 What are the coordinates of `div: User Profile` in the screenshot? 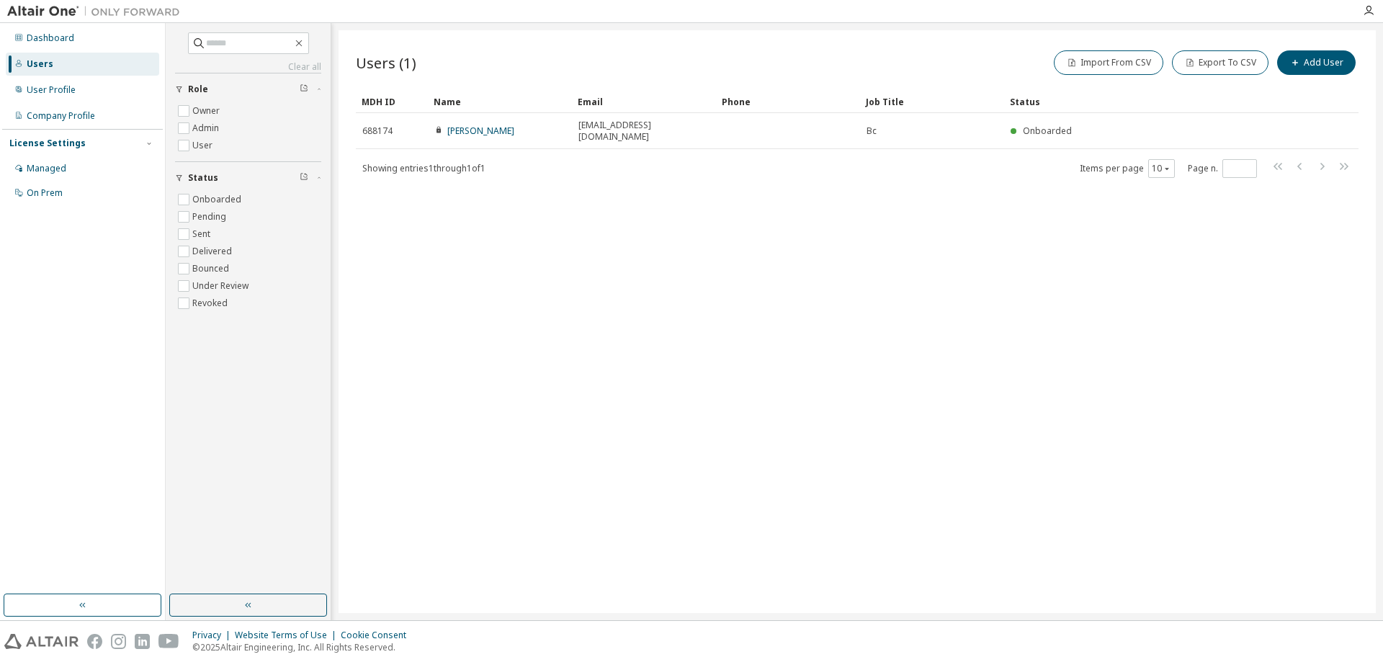 It's located at (51, 90).